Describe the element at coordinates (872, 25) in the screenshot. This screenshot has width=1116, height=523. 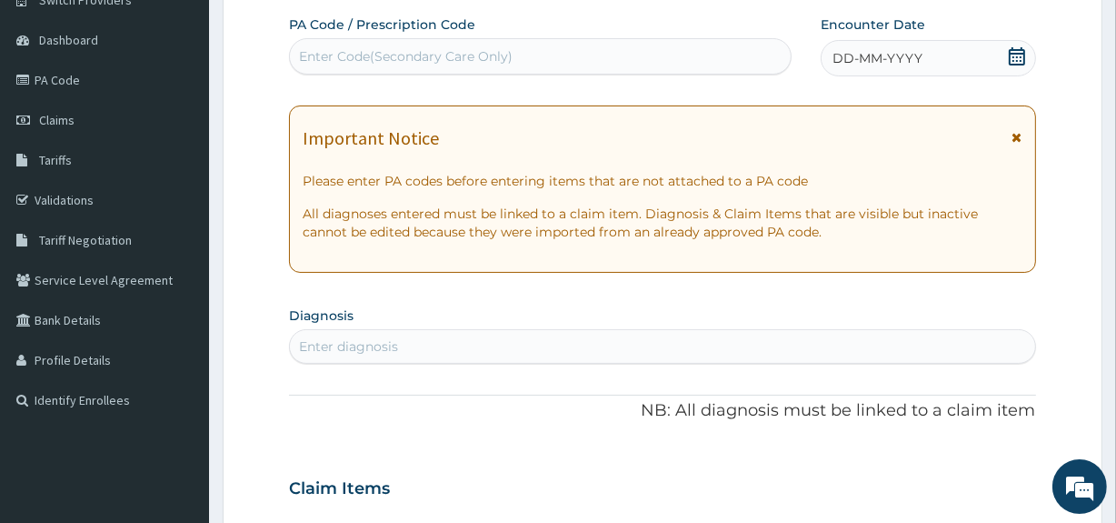
I see `label: Encounter Date` at that location.